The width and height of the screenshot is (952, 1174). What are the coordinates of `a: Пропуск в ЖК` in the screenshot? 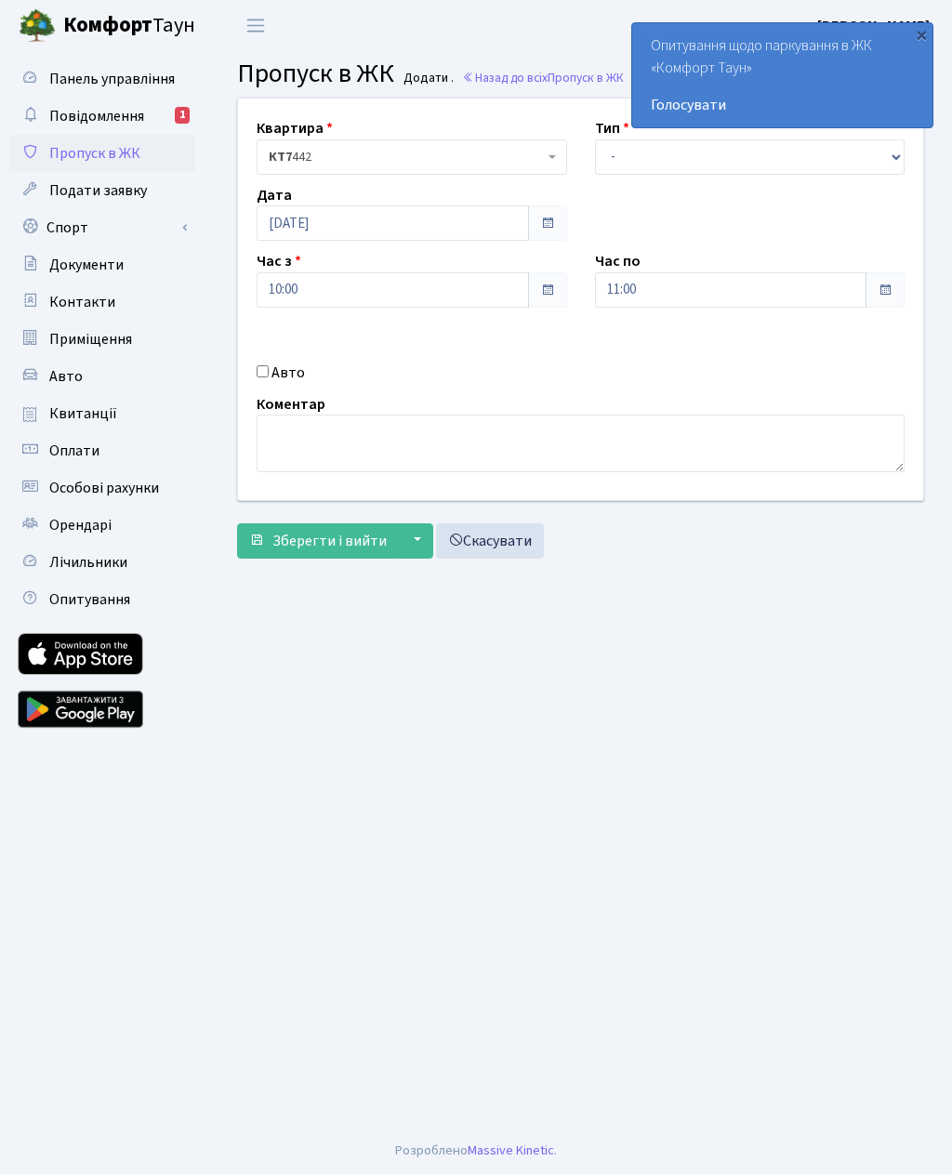 It's located at (102, 153).